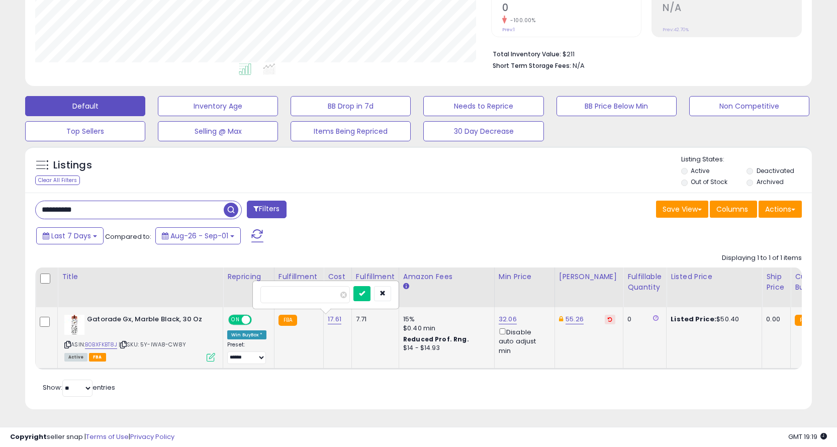  I want to click on b: Short Term Storage Fees:, so click(532, 65).